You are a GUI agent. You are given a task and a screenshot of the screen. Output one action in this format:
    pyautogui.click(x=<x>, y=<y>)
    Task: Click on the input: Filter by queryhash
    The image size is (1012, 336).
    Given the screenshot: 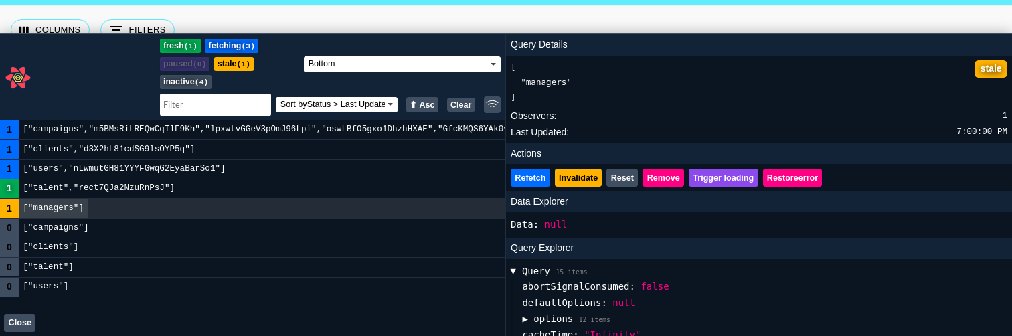 What is the action you would take?
    pyautogui.click(x=215, y=104)
    